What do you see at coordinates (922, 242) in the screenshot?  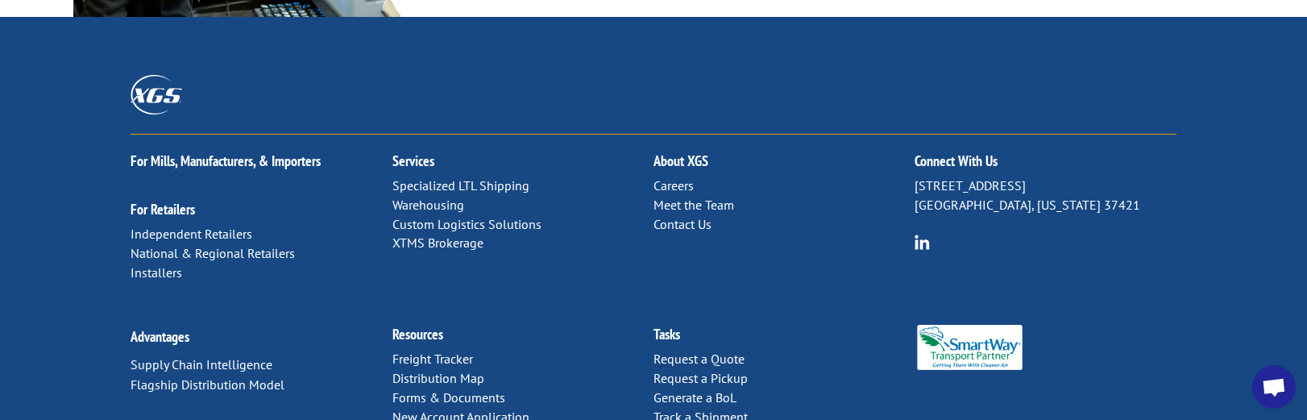 I see `img: group-6` at bounding box center [922, 242].